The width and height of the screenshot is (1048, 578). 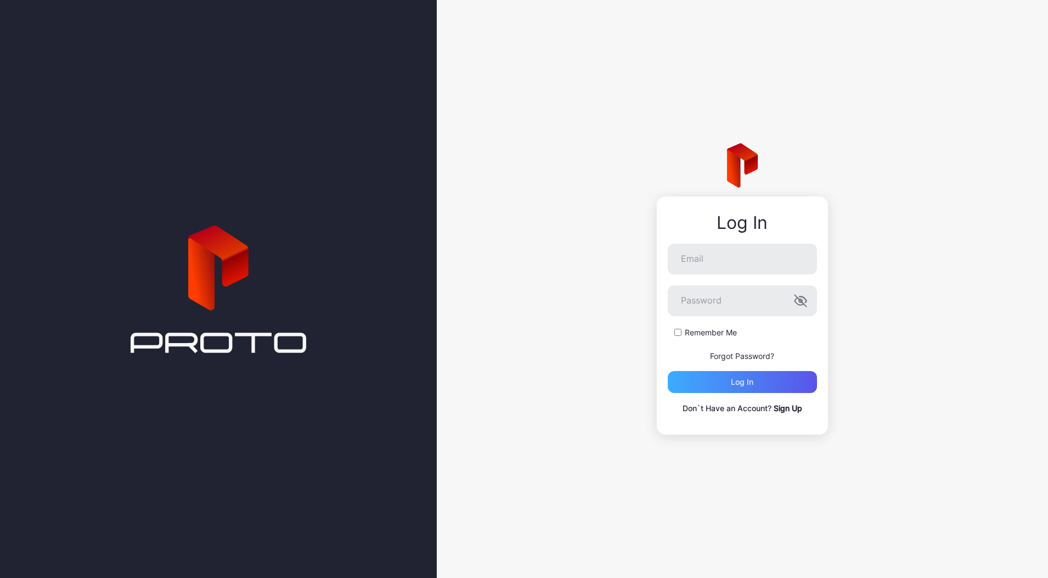 I want to click on button: Password, so click(x=800, y=301).